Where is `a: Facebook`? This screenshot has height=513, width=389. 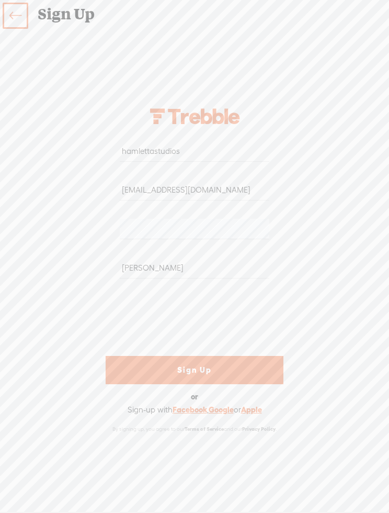 a: Facebook is located at coordinates (190, 409).